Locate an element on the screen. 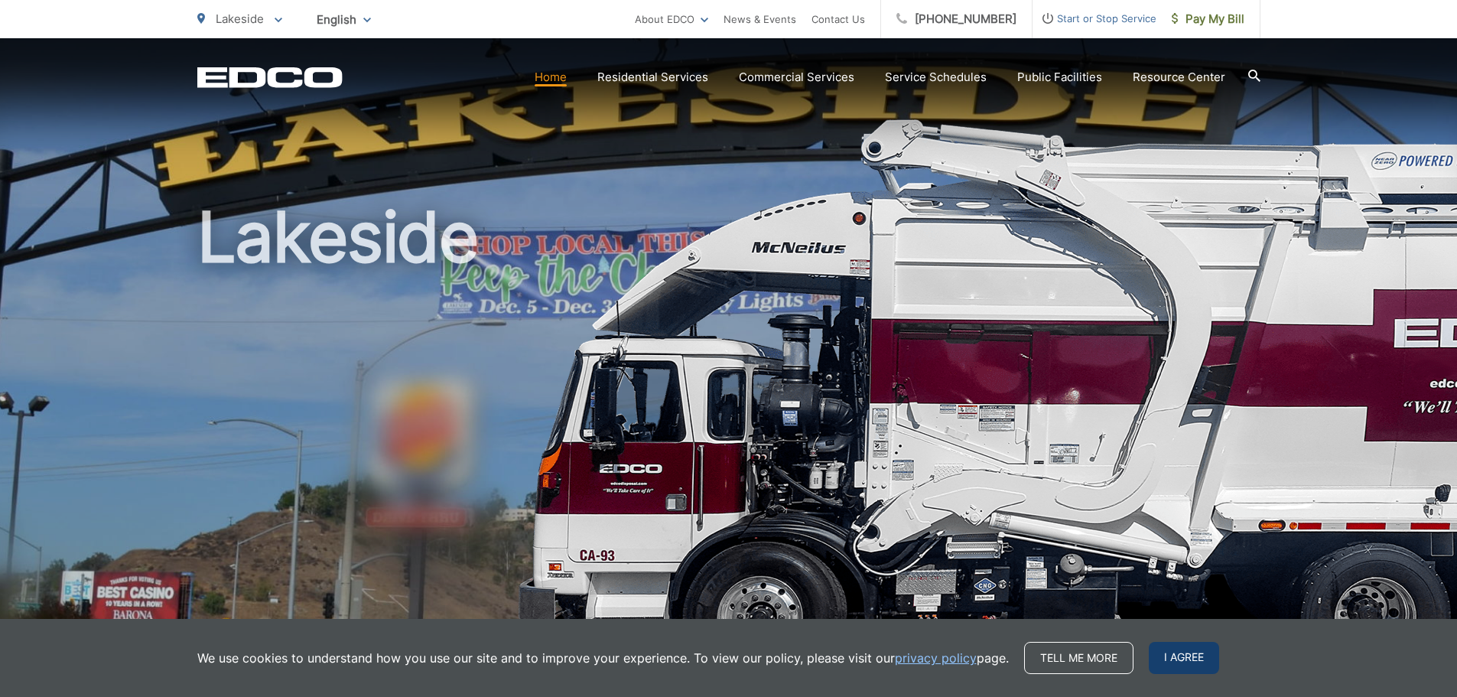 The height and width of the screenshot is (697, 1457). a: About EDCO is located at coordinates (671, 19).